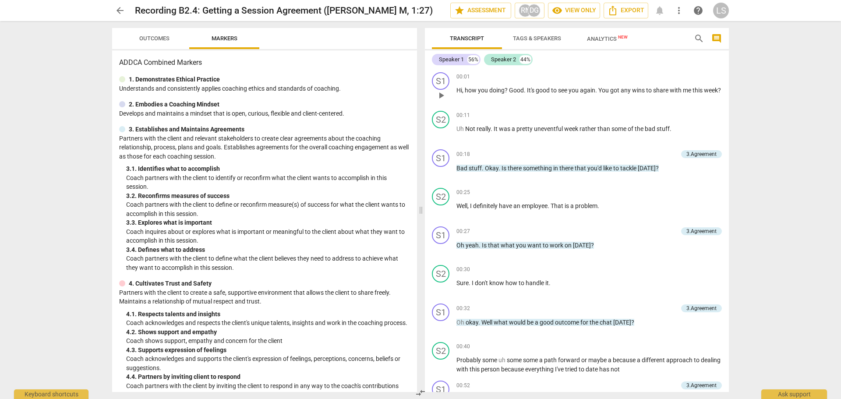  Describe the element at coordinates (491, 369) in the screenshot. I see `span: person` at that location.